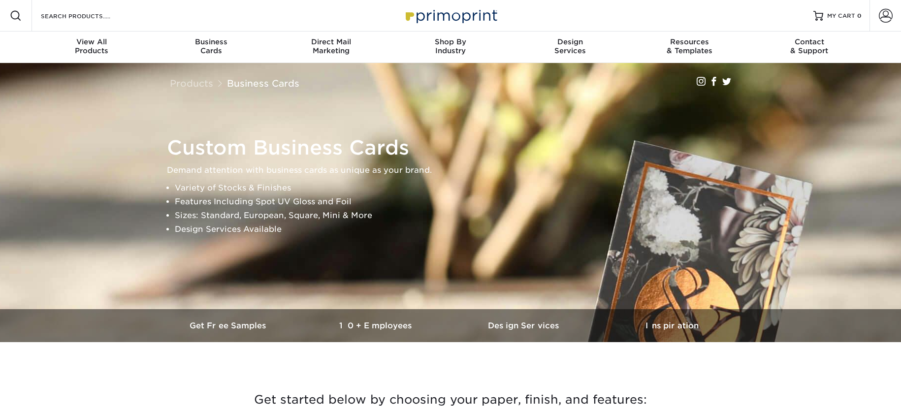 Image resolution: width=901 pixels, height=413 pixels. Describe the element at coordinates (689, 46) in the screenshot. I see `div: & Templates` at that location.